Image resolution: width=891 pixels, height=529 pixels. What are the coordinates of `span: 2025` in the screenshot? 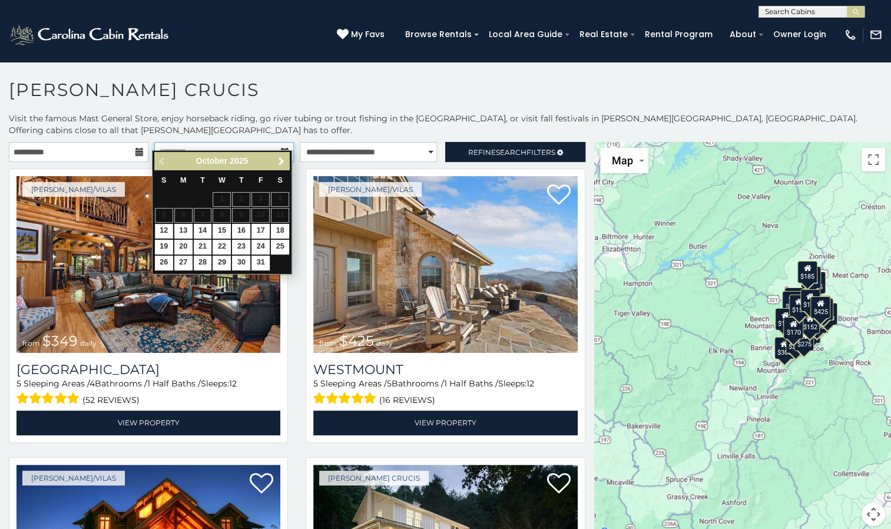 It's located at (238, 161).